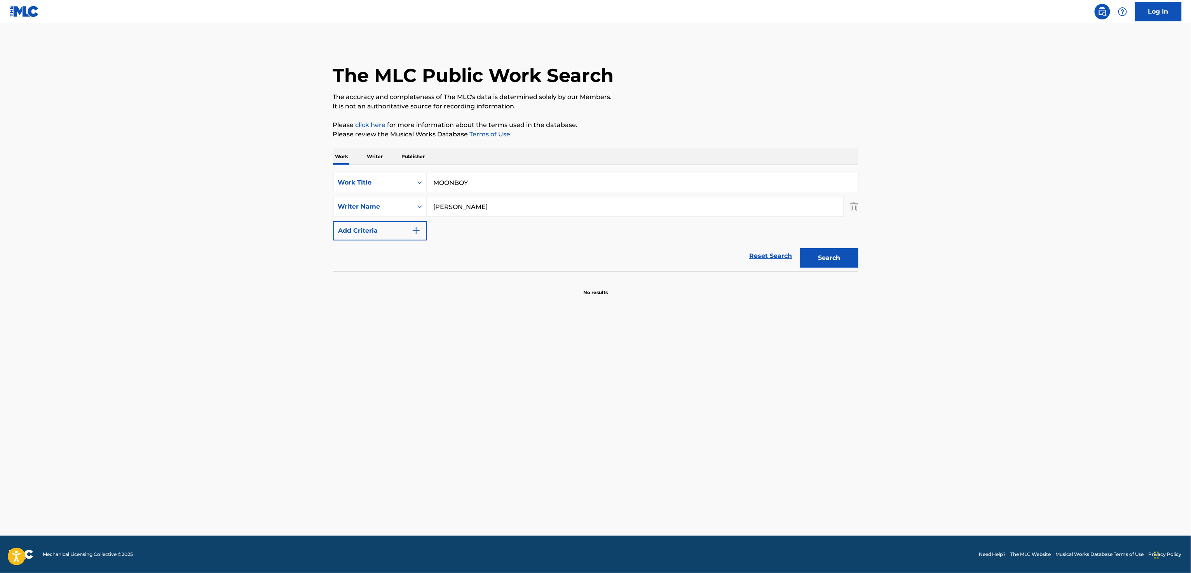  Describe the element at coordinates (1165, 555) in the screenshot. I see `a: Privacy Policy` at that location.